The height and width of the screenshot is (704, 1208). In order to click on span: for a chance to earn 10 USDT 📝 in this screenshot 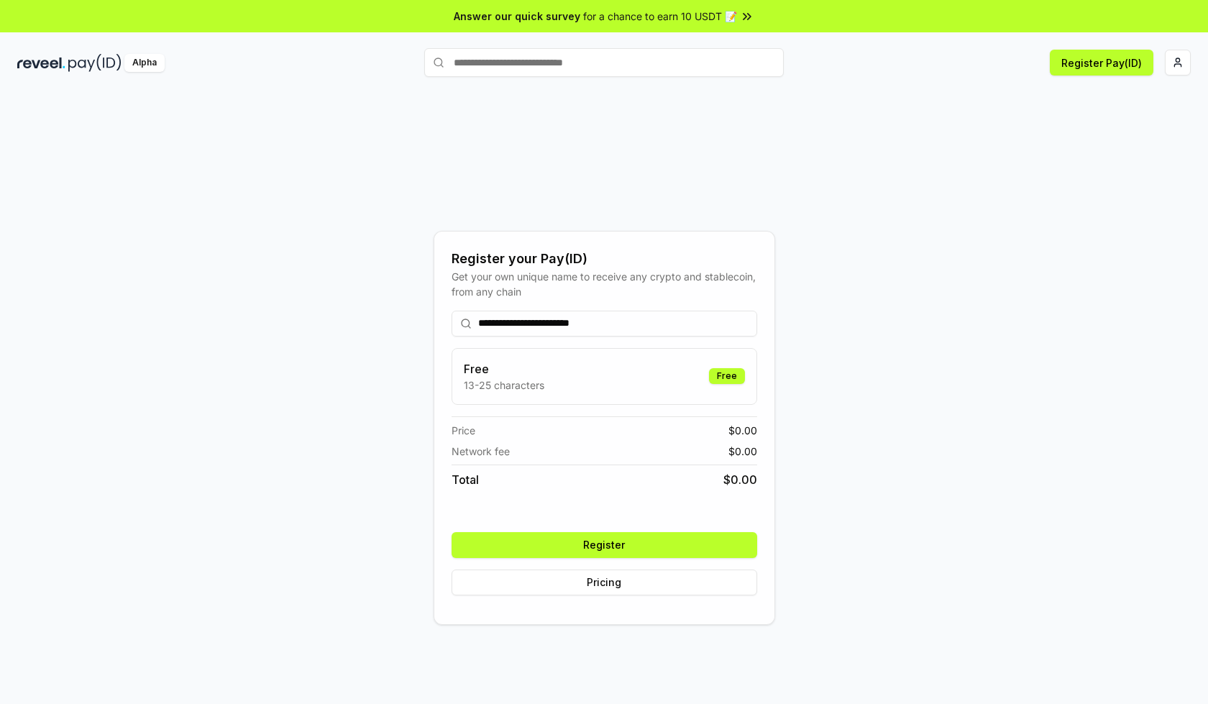, I will do `click(660, 16)`.